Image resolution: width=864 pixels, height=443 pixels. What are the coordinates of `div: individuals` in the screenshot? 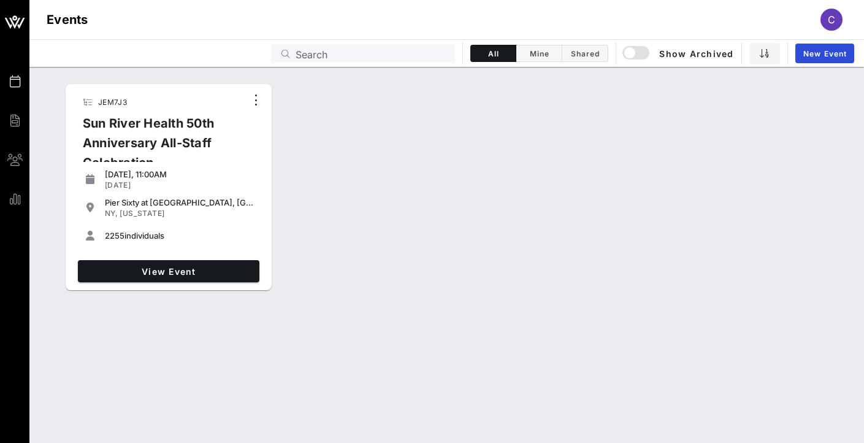 It's located at (180, 235).